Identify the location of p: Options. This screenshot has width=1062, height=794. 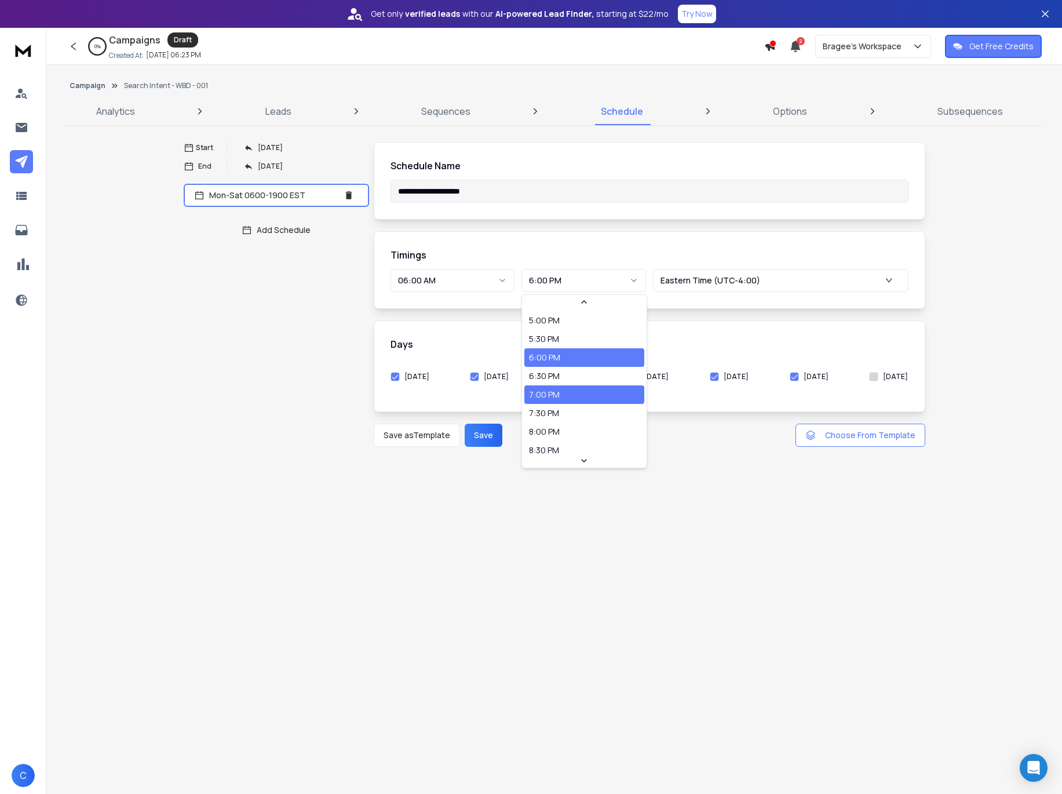
(790, 111).